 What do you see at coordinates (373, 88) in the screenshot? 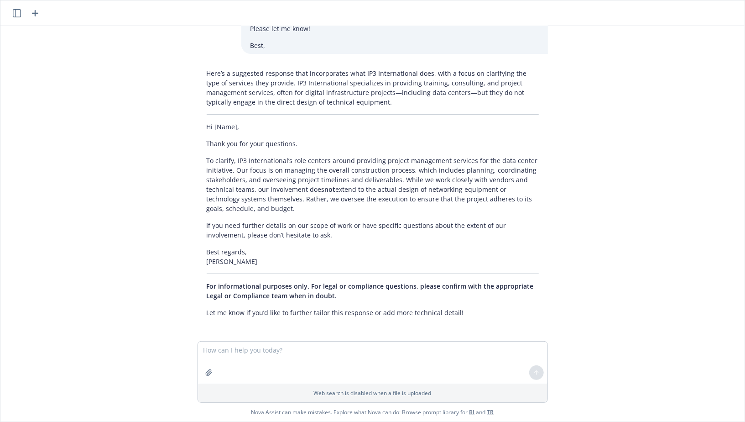
I see `p: Here’s a suggested response that incorporates what IP3 International does, with a focus on clarif...` at bounding box center [373, 88].